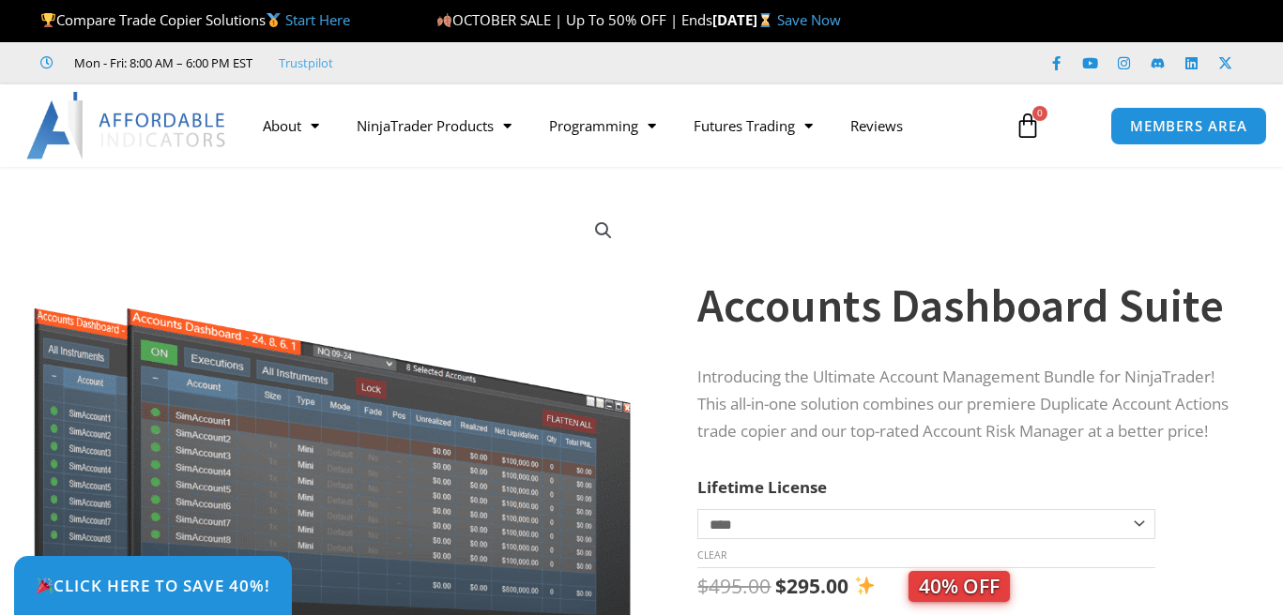 This screenshot has height=615, width=1283. What do you see at coordinates (876, 126) in the screenshot?
I see `a: Reviews` at bounding box center [876, 126].